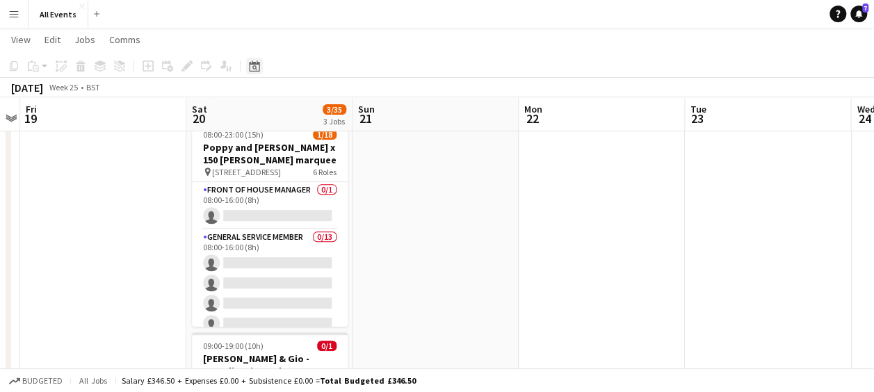  Describe the element at coordinates (327, 346) in the screenshot. I see `span: 0/1` at that location.